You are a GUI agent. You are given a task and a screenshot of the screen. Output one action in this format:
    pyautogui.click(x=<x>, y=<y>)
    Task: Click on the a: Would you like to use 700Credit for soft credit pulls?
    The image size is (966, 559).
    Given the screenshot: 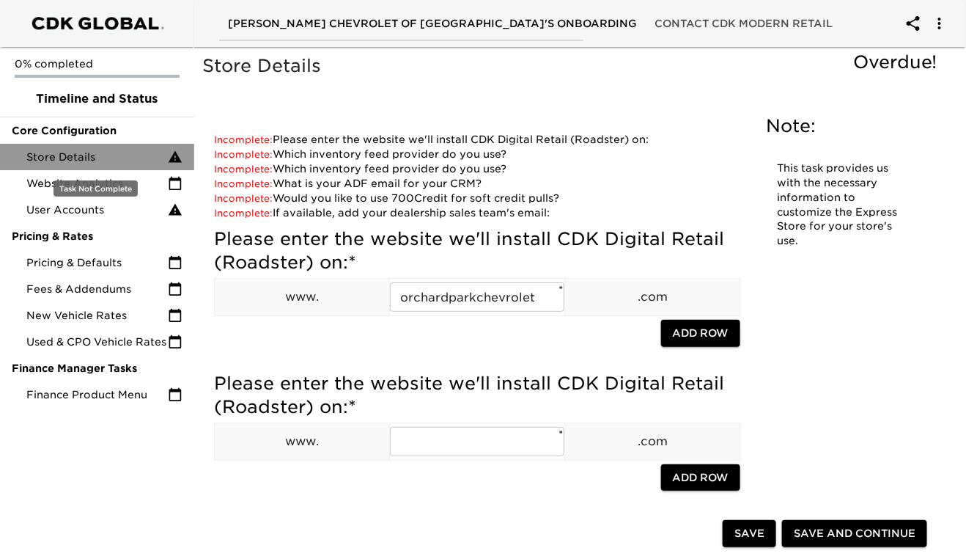 What is the action you would take?
    pyautogui.click(x=386, y=198)
    